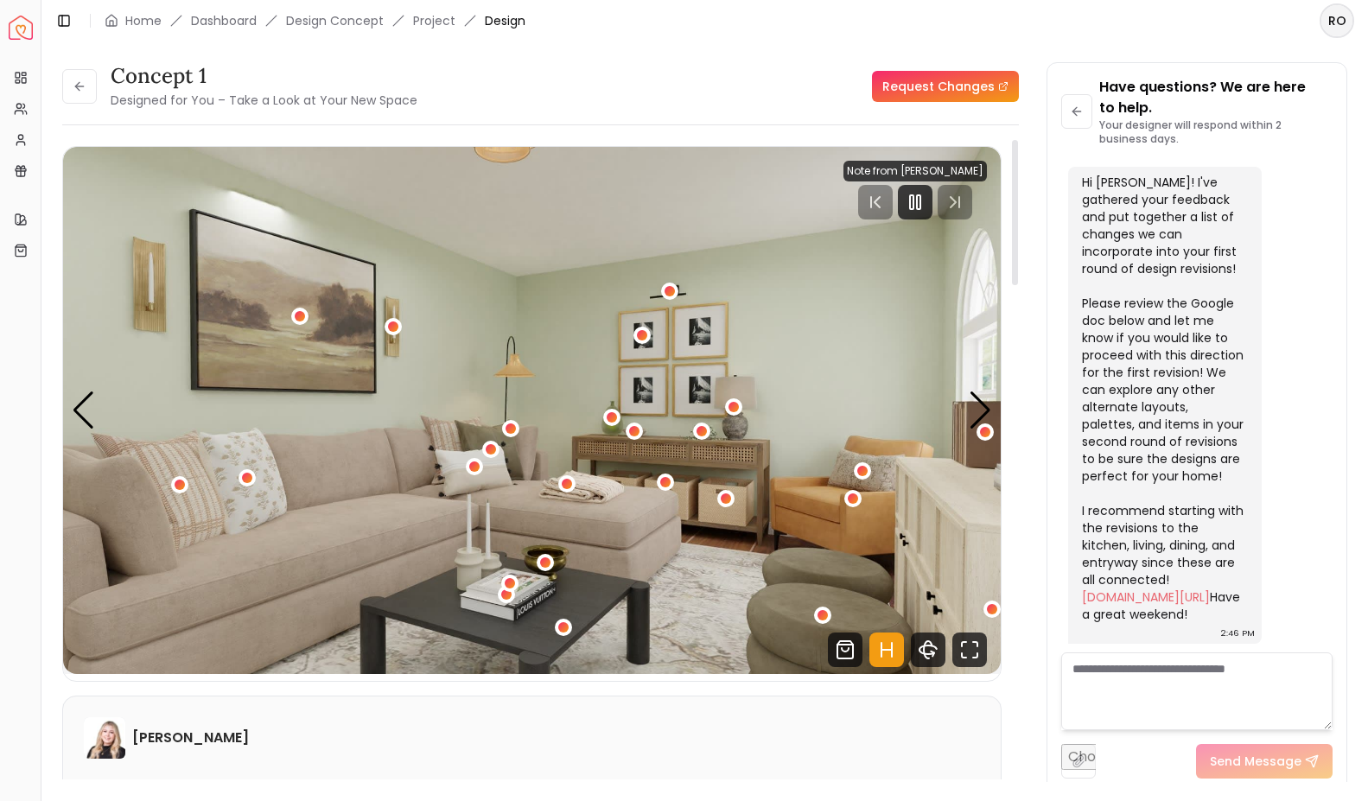  I want to click on span: Design, so click(505, 21).